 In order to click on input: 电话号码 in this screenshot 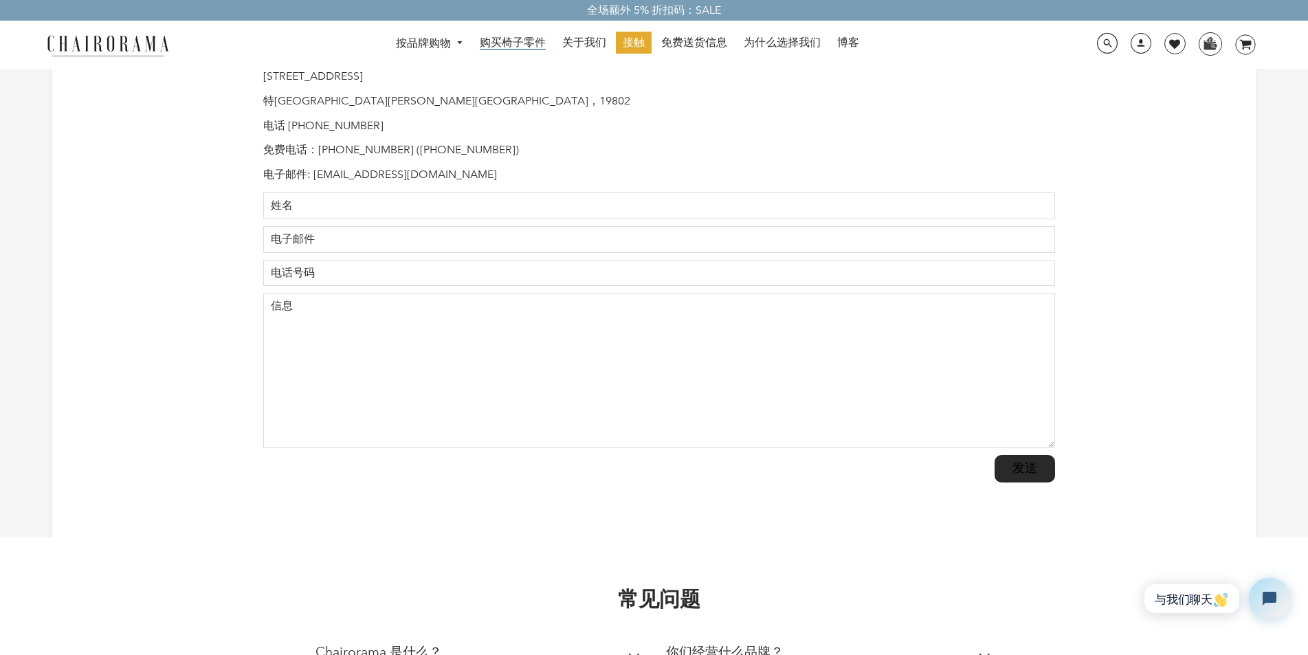, I will do `click(659, 273)`.